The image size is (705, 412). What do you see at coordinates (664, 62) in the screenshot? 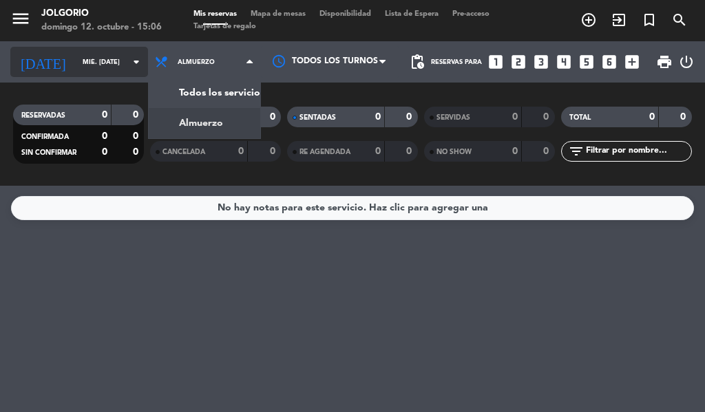
I see `span: print` at bounding box center [664, 62].